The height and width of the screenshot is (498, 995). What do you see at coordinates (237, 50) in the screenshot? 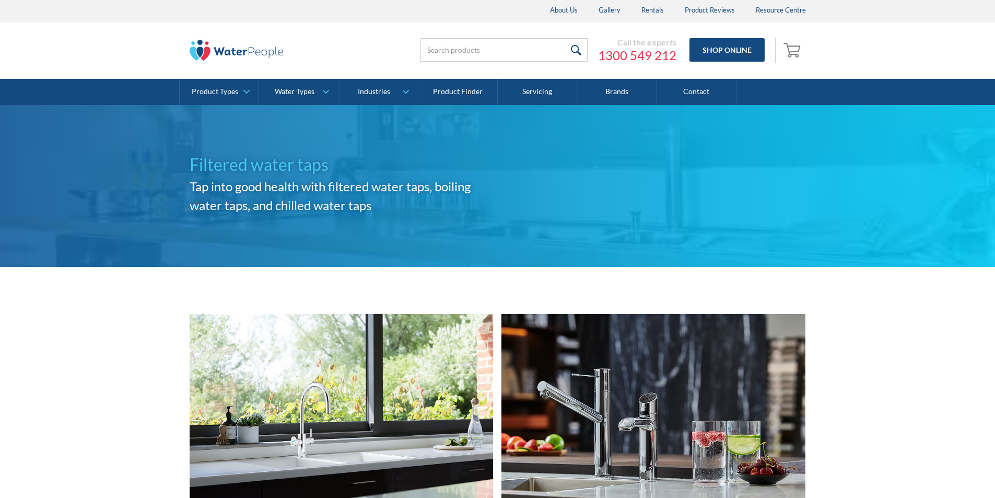
I see `img: The Water People` at bounding box center [237, 50].